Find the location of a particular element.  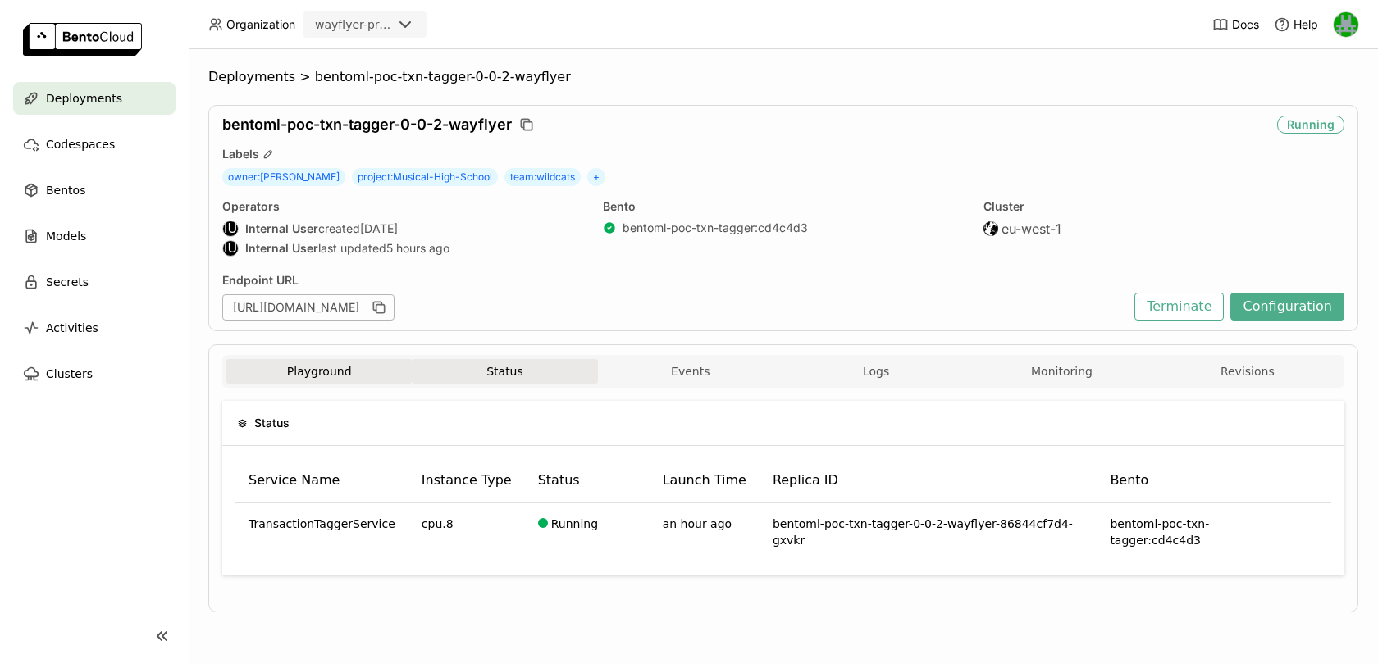

div: Labels is located at coordinates (783, 154).